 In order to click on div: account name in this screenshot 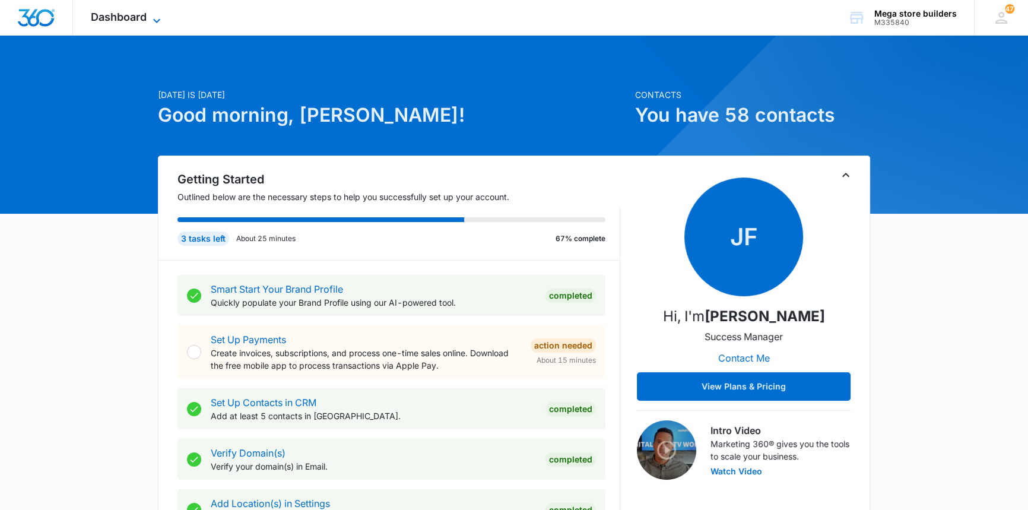, I will do `click(915, 14)`.